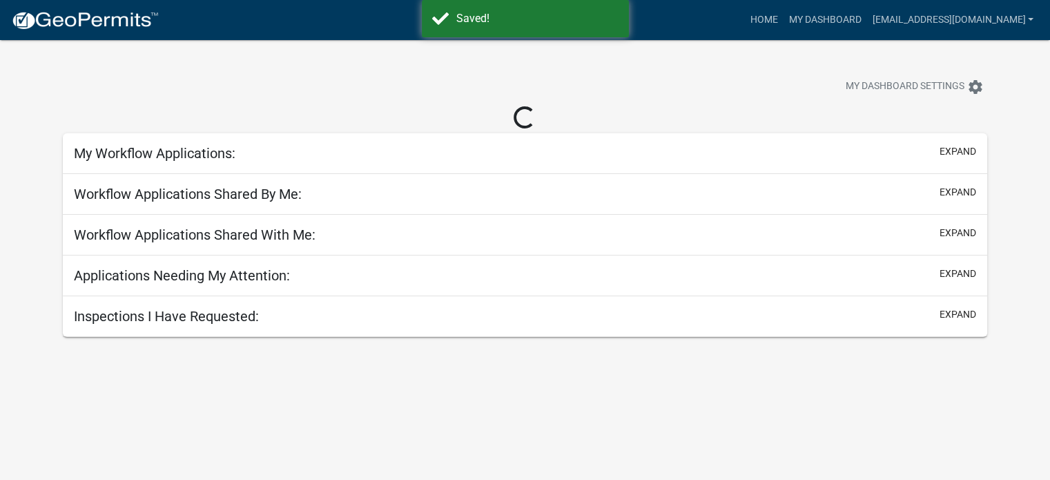 The width and height of the screenshot is (1050, 480). Describe the element at coordinates (155, 153) in the screenshot. I see `h5: My Workflow Applications:` at that location.